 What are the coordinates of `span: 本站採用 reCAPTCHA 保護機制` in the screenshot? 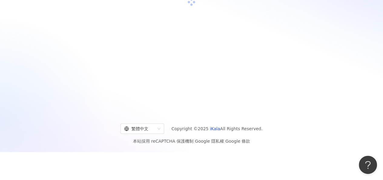 It's located at (191, 141).